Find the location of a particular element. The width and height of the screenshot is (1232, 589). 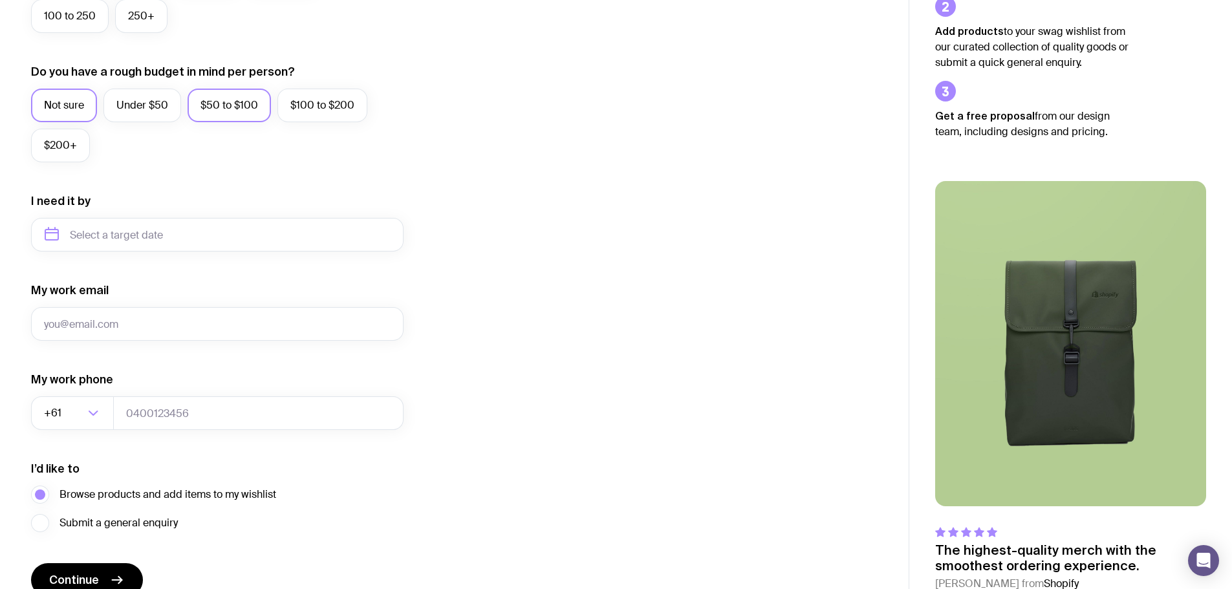

label: Do you have a rough budget in mind per person? is located at coordinates (163, 72).